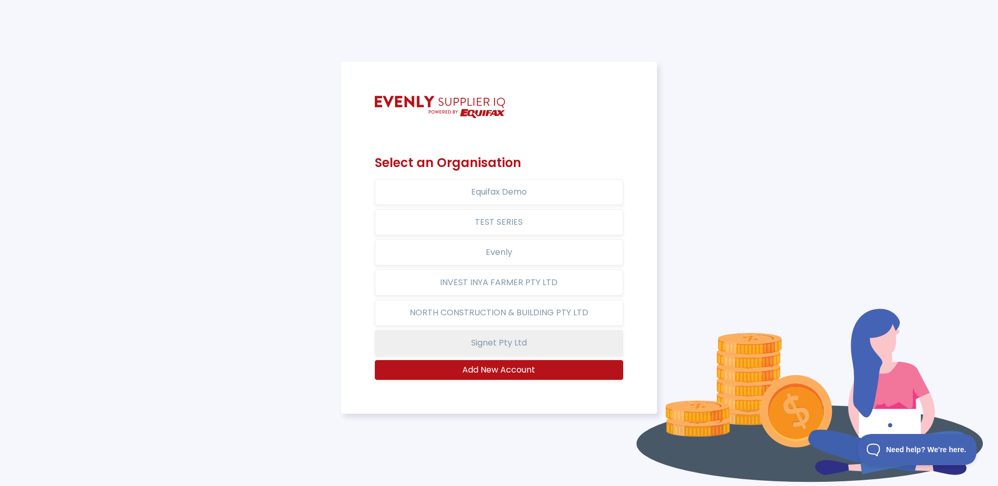  I want to click on img: SupplyPredict, so click(440, 107).